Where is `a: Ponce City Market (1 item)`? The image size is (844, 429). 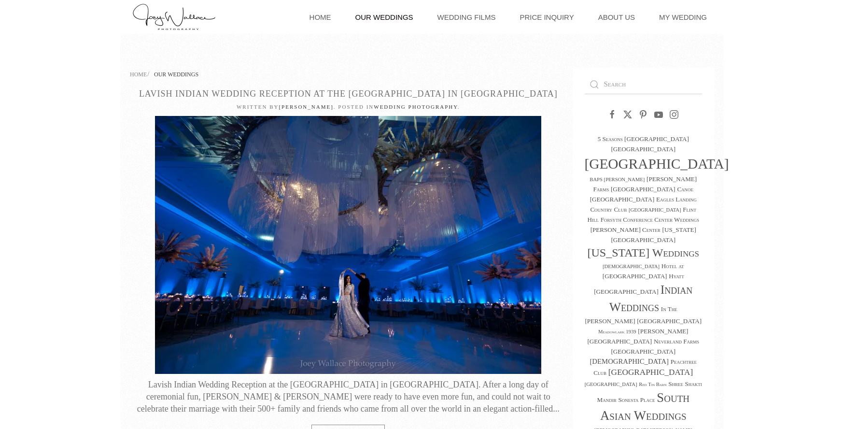 a: Ponce City Market (1 item) is located at coordinates (611, 384).